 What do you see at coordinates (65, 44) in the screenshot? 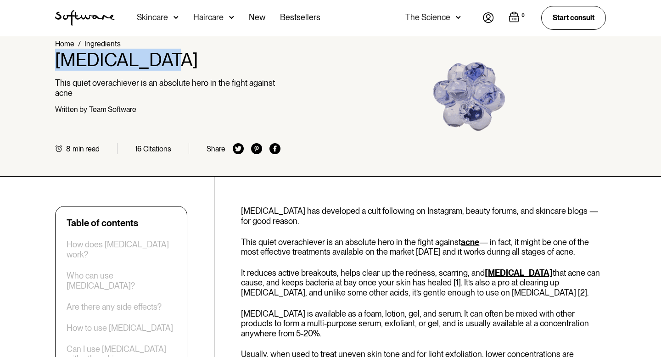
I see `a: Home` at bounding box center [65, 44].